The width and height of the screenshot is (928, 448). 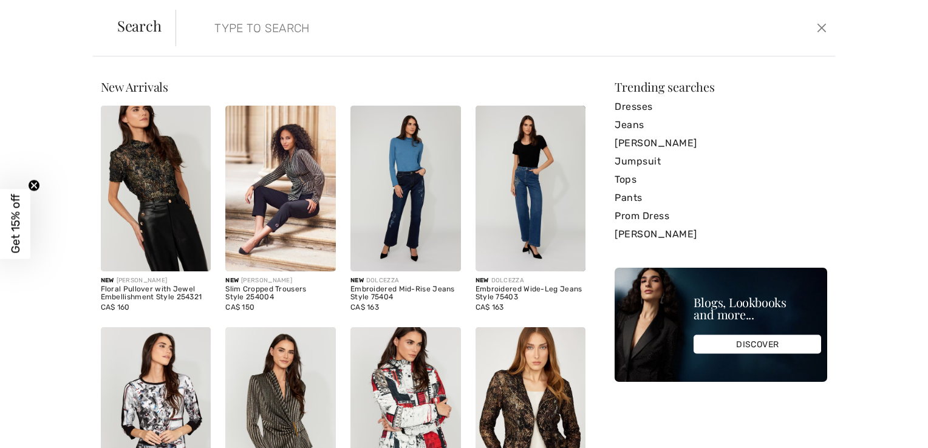 I want to click on button: Close teaser, so click(x=34, y=186).